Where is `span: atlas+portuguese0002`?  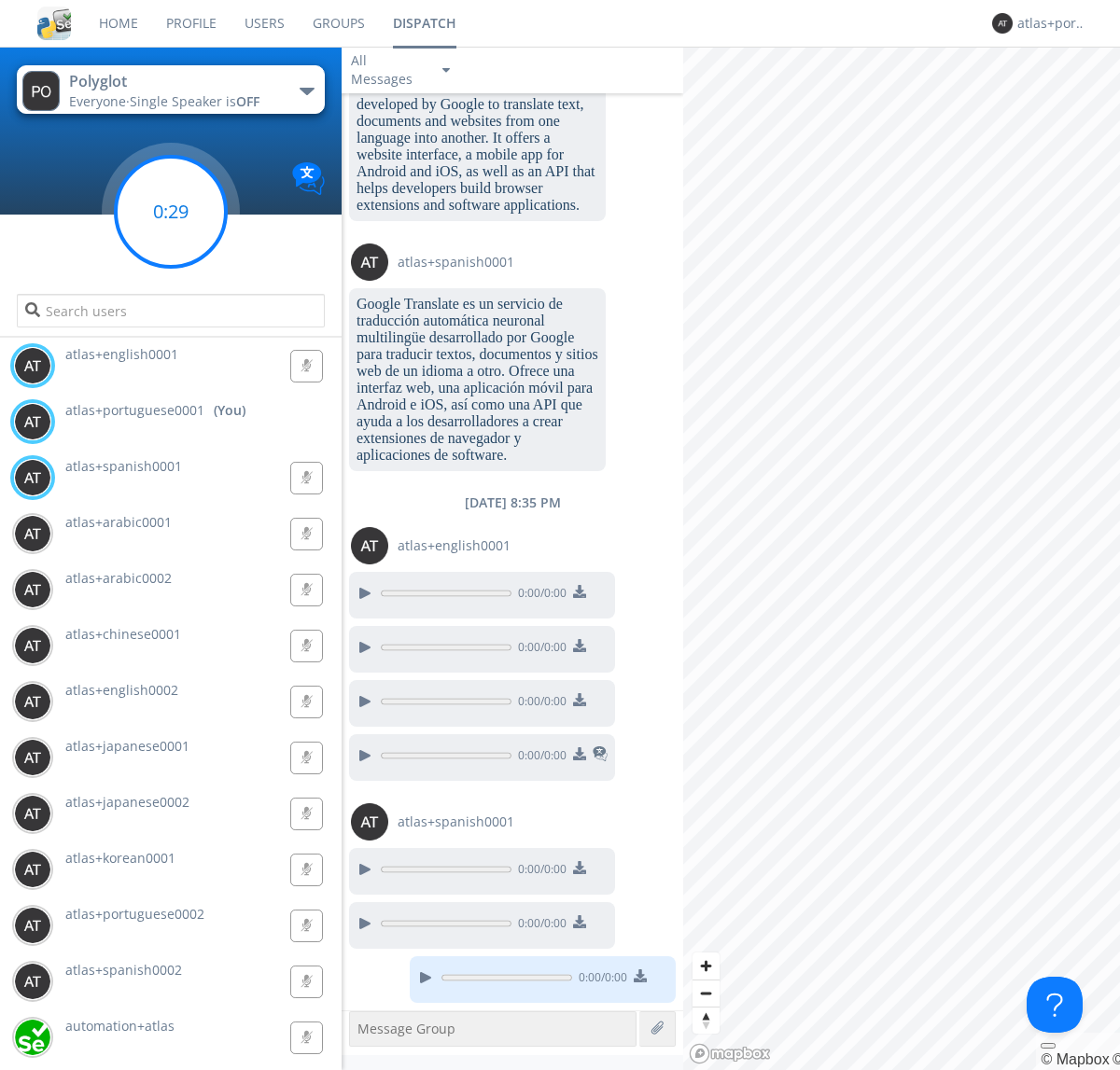
span: atlas+portuguese0002 is located at coordinates (134, 913).